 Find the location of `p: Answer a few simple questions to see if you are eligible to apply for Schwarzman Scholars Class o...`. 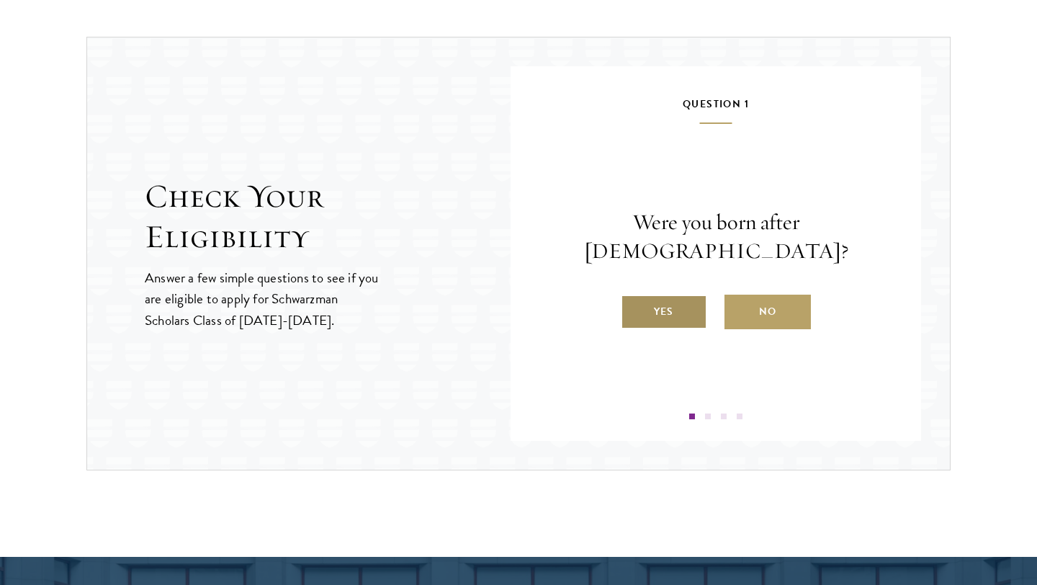

p: Answer a few simple questions to see if you are eligible to apply for Schwarzman Scholars Class o... is located at coordinates (262, 298).